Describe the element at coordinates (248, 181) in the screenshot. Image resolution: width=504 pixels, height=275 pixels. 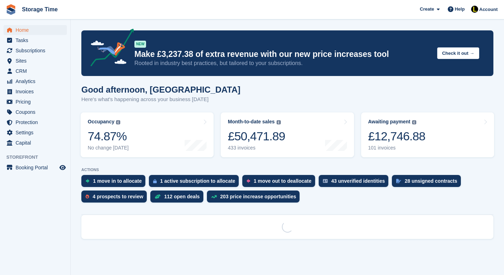
I see `img: move_outs_to_deallocate_icon-f764333ba52eb49d3ac5e1228854f67142a1ed5810a6f6cc68b1a99e826820c5.svg` at that location.